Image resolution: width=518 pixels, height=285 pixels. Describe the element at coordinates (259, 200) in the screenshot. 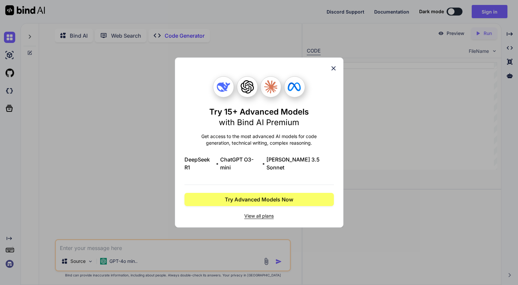

I see `span: Try Advanced Models Now` at that location.